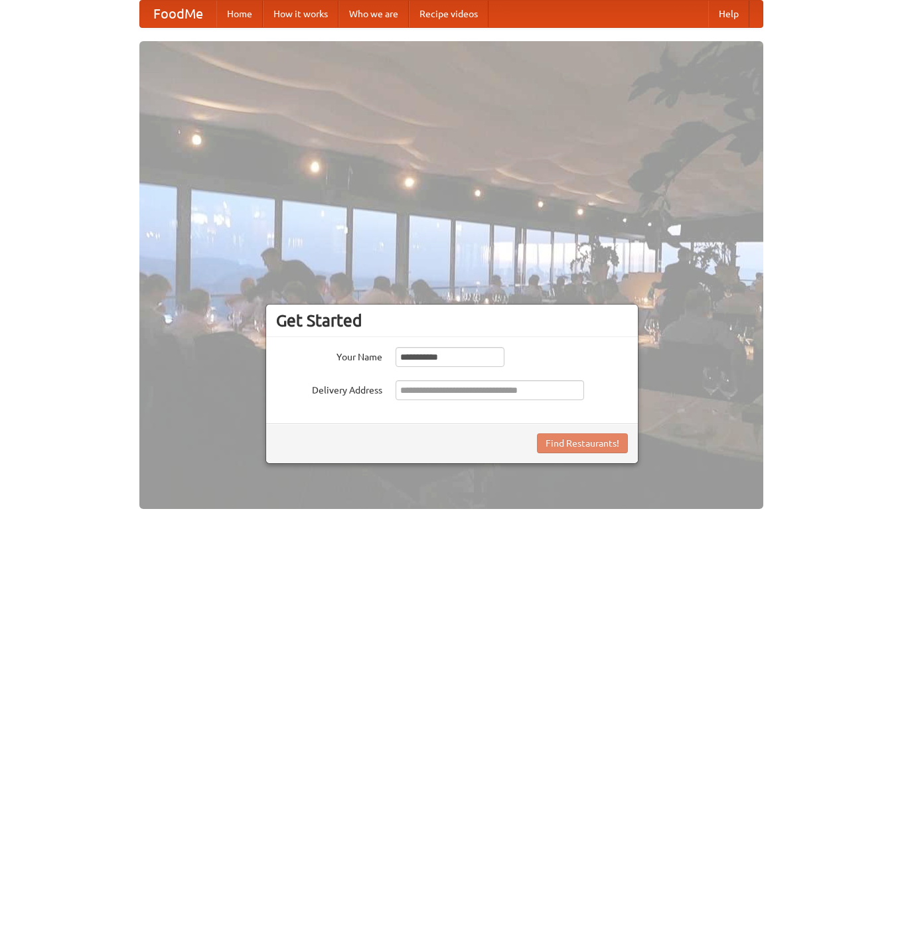 This screenshot has height=939, width=902. I want to click on label: Your Name, so click(329, 355).